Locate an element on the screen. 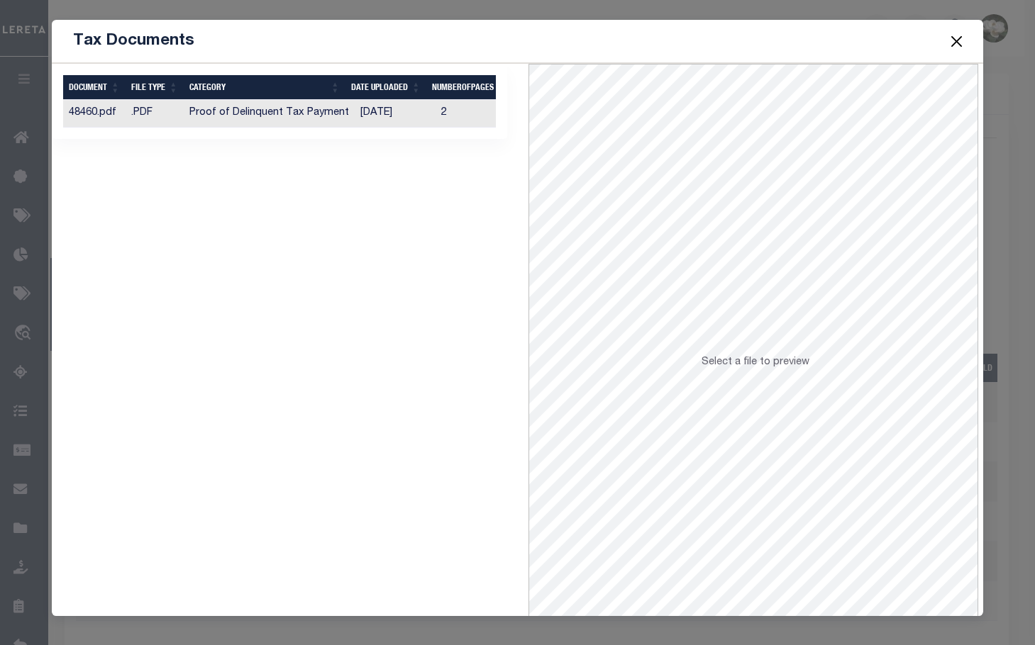  th: CATEGORY: activate to sort column ascending is located at coordinates (265, 87).